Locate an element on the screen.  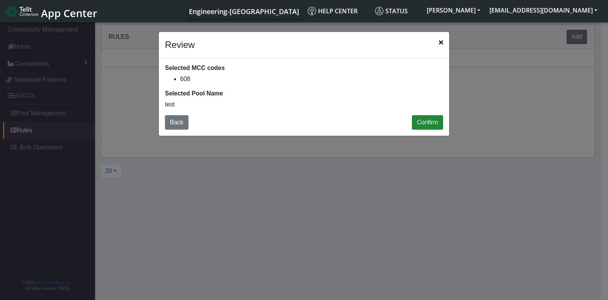
button: Confirm is located at coordinates (428, 122).